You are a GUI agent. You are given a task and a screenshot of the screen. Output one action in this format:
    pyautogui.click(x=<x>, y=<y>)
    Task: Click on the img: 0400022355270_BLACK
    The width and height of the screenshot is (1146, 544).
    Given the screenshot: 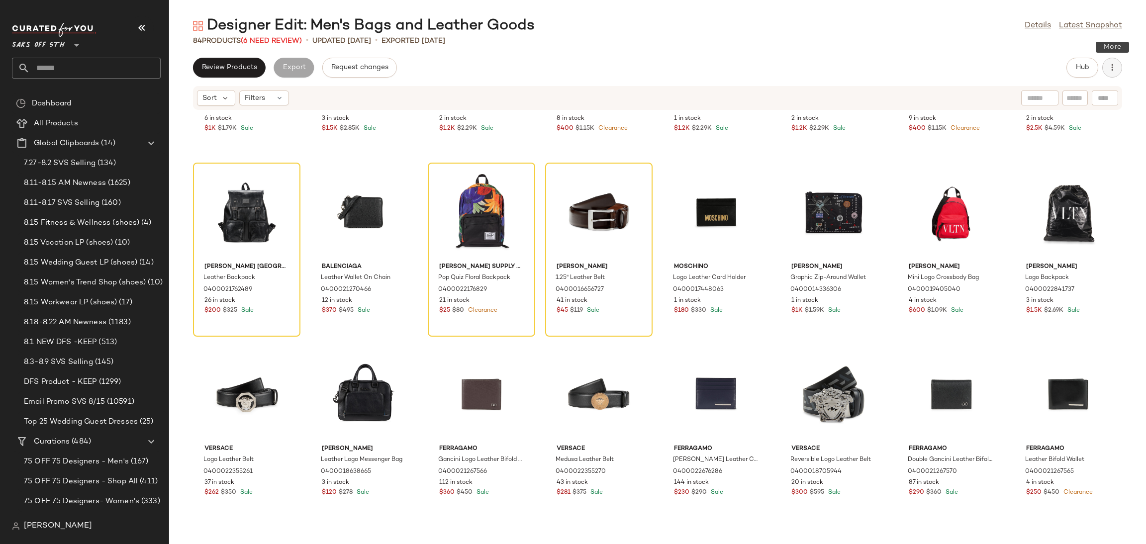 What is the action you would take?
    pyautogui.click(x=599, y=394)
    